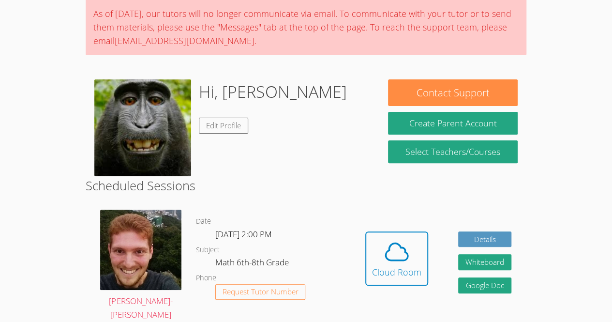 The width and height of the screenshot is (612, 322). What do you see at coordinates (203, 221) in the screenshot?
I see `dt: Date` at bounding box center [203, 221].